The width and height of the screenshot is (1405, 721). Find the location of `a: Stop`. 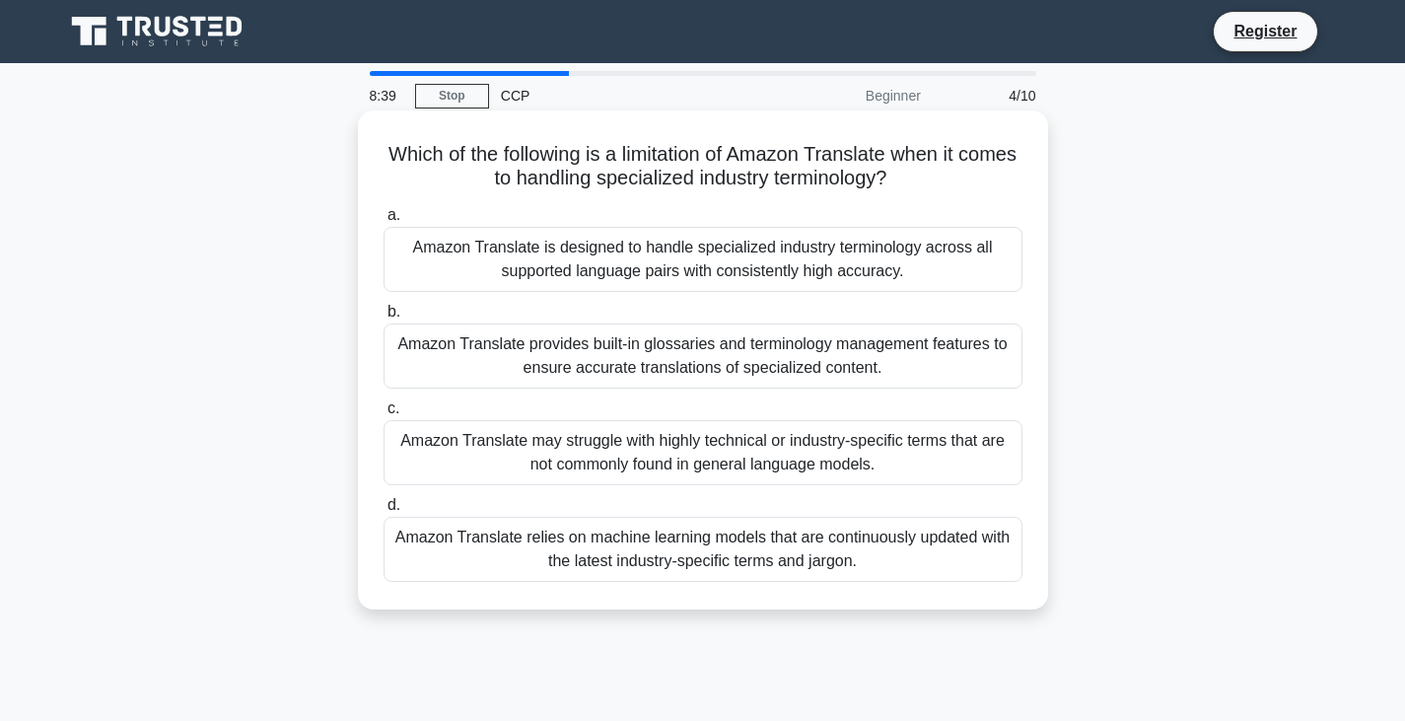

a: Stop is located at coordinates (451, 96).